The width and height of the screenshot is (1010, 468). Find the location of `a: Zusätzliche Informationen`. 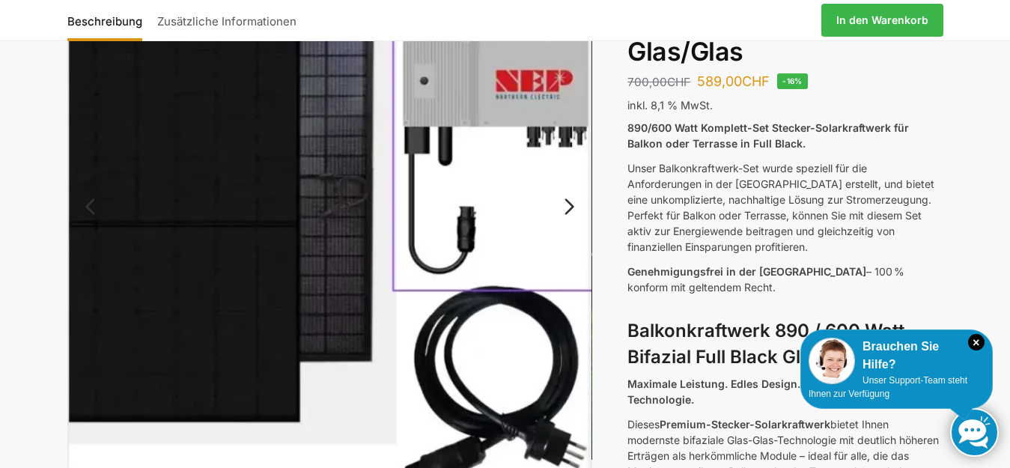

a: Zusätzliche Informationen is located at coordinates (227, 20).